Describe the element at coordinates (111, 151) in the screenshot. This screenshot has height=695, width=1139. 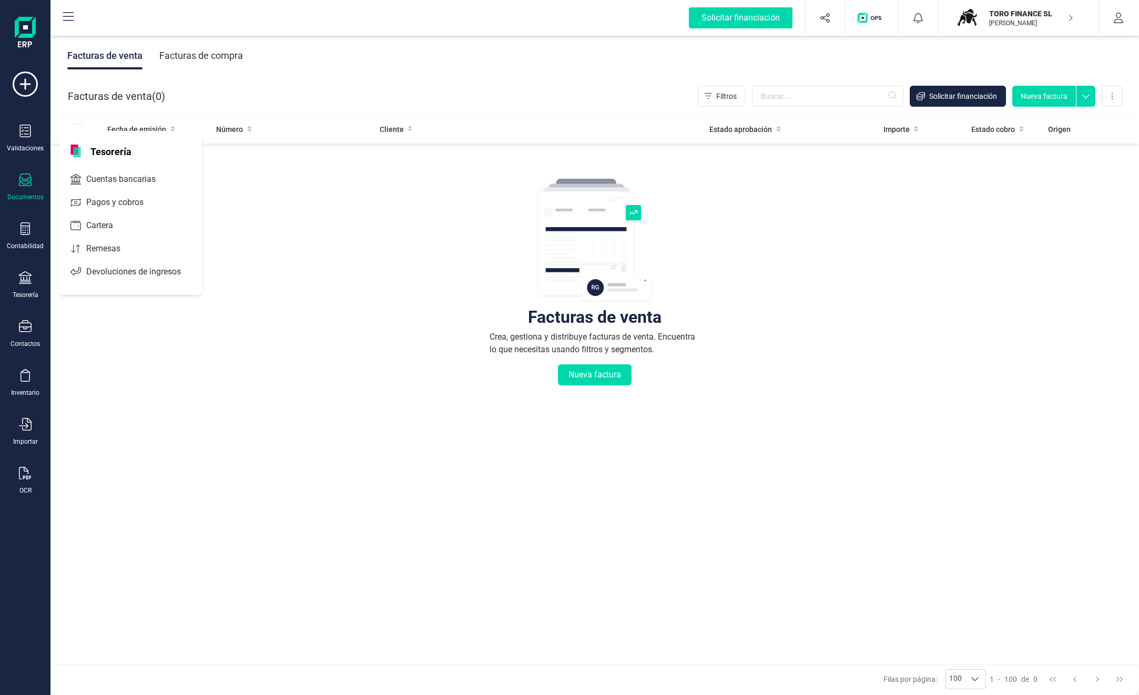
I see `span: Tesorería` at that location.